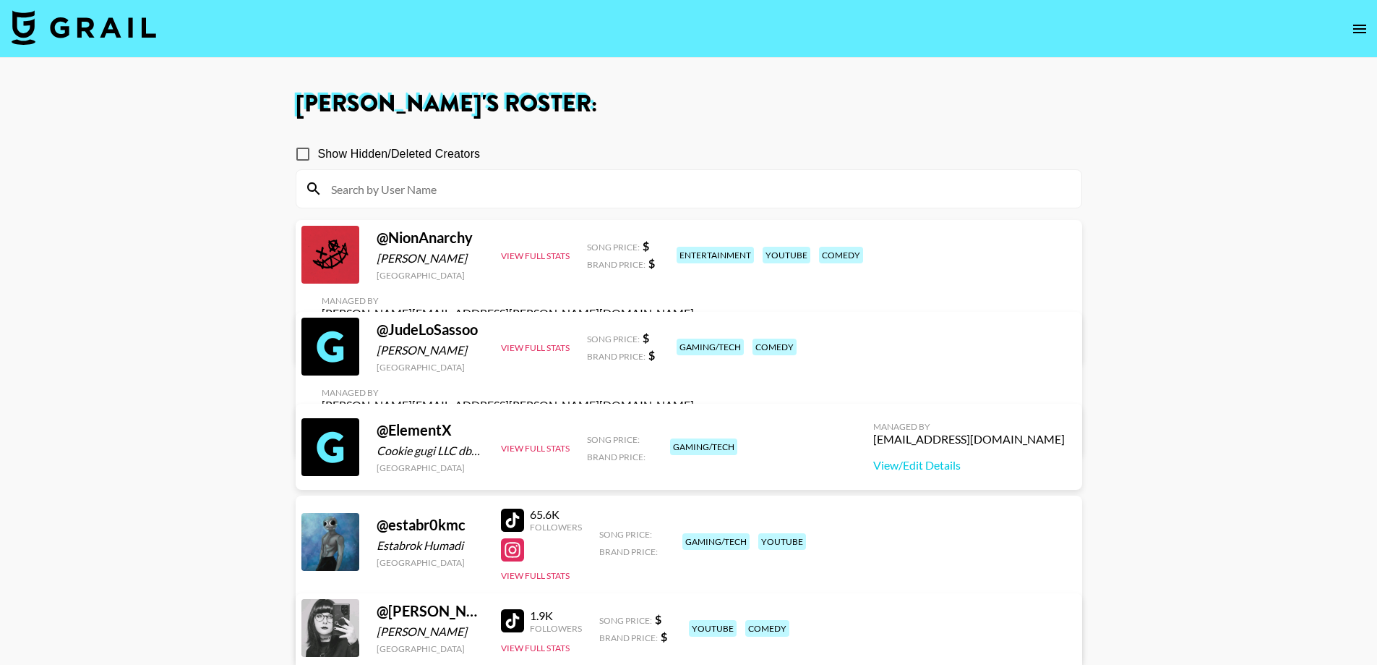 The width and height of the screenshot is (1377, 665). What do you see at coordinates (430, 545) in the screenshot?
I see `div: Estabrok Humadi` at bounding box center [430, 545].